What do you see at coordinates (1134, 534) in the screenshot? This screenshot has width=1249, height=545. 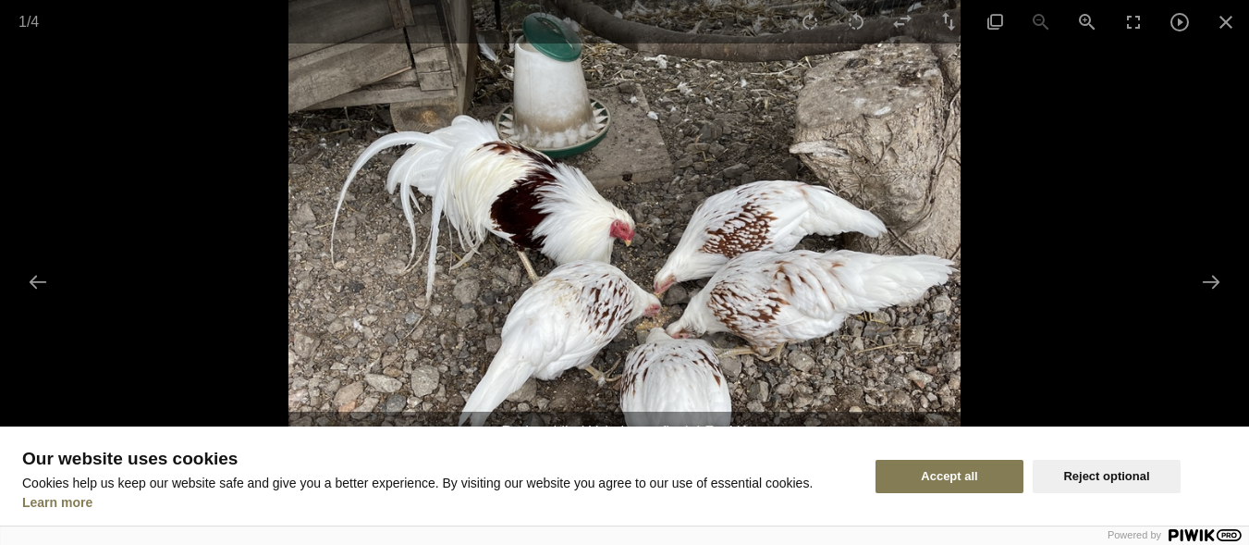 I see `span: Powered by` at bounding box center [1134, 534].